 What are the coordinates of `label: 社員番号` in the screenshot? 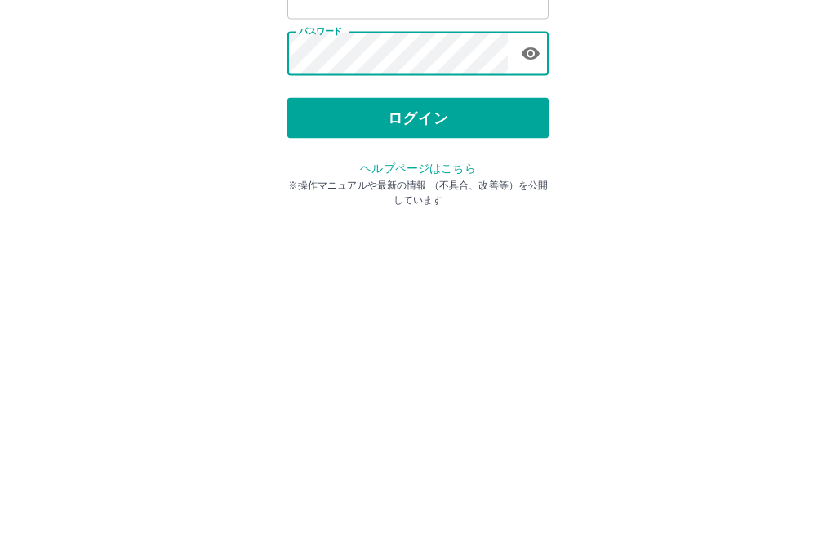 It's located at (316, 158).